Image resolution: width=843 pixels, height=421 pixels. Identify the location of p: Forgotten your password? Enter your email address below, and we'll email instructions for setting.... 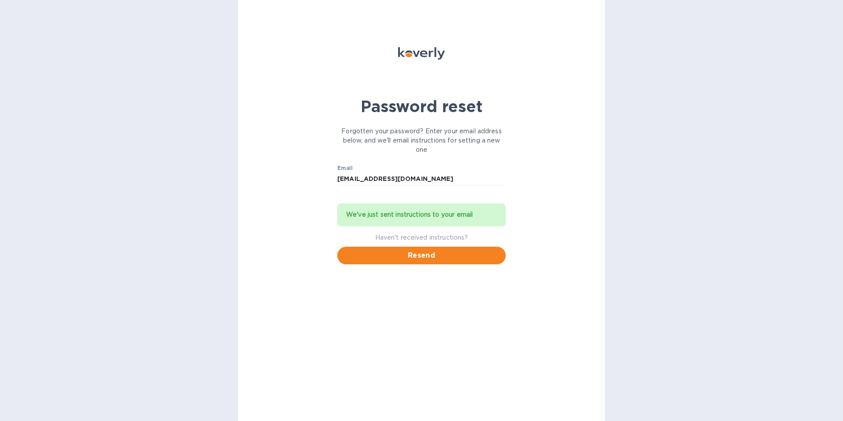
(422, 140).